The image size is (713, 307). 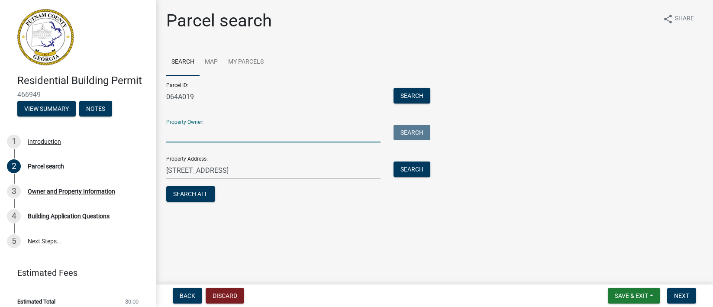 What do you see at coordinates (681, 296) in the screenshot?
I see `button: Next` at bounding box center [681, 296].